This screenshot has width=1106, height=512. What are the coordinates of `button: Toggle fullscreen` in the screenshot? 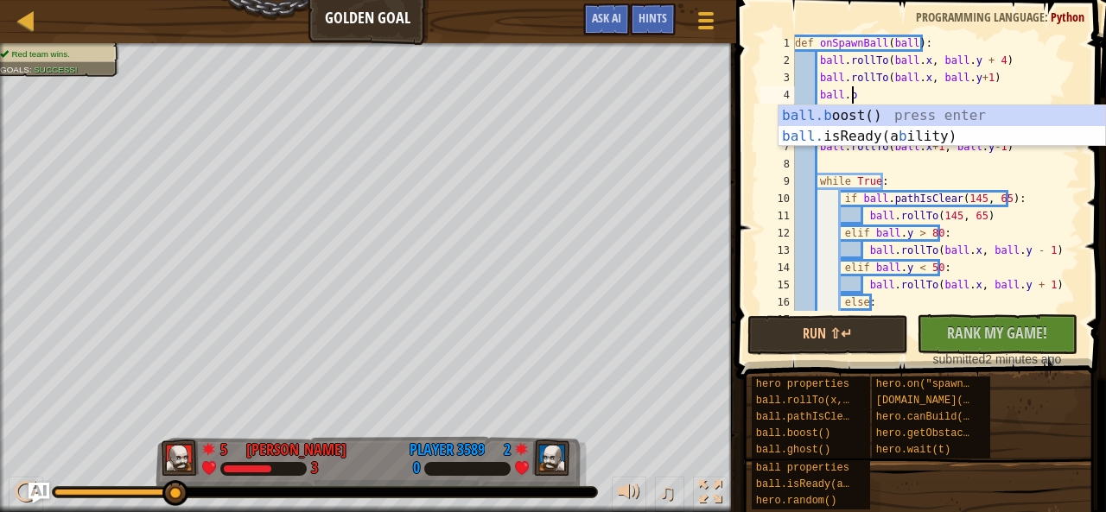 It's located at (710, 494).